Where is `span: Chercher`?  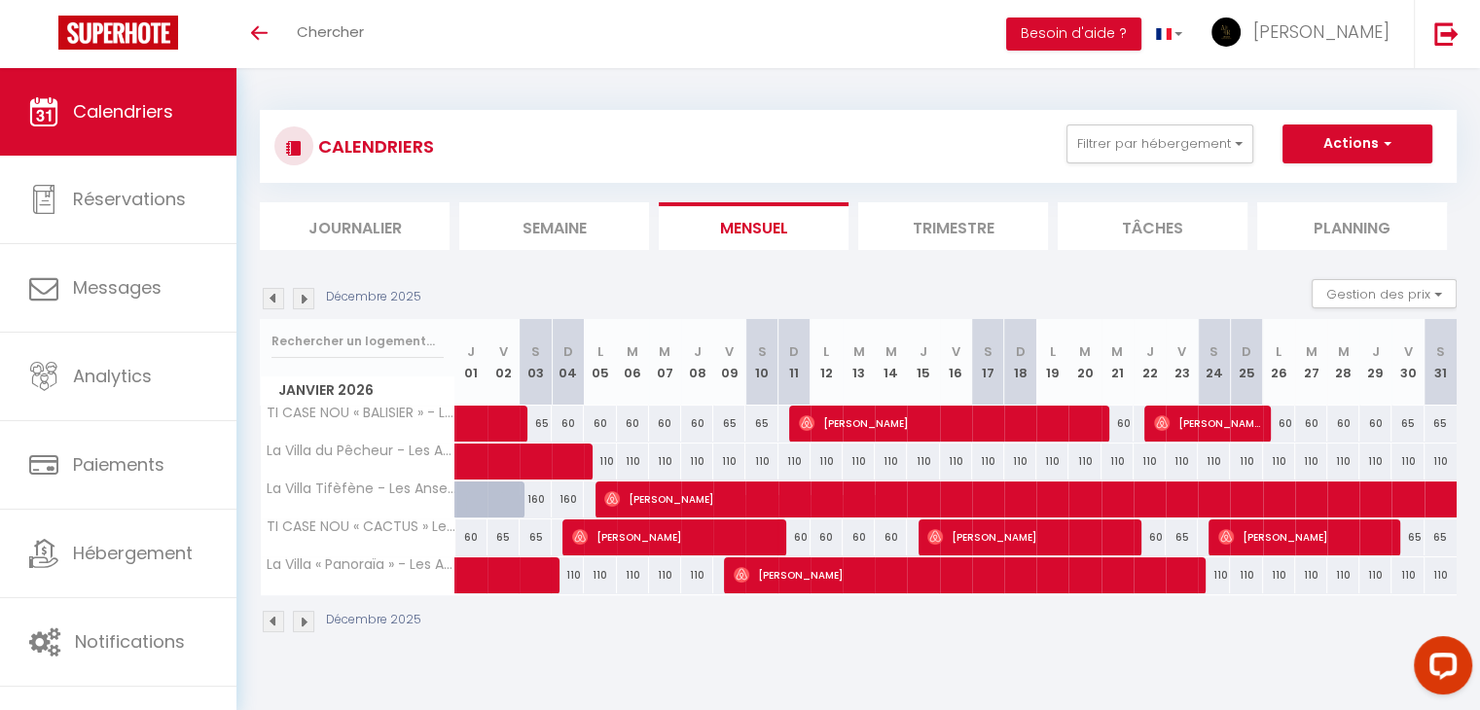 span: Chercher is located at coordinates (330, 31).